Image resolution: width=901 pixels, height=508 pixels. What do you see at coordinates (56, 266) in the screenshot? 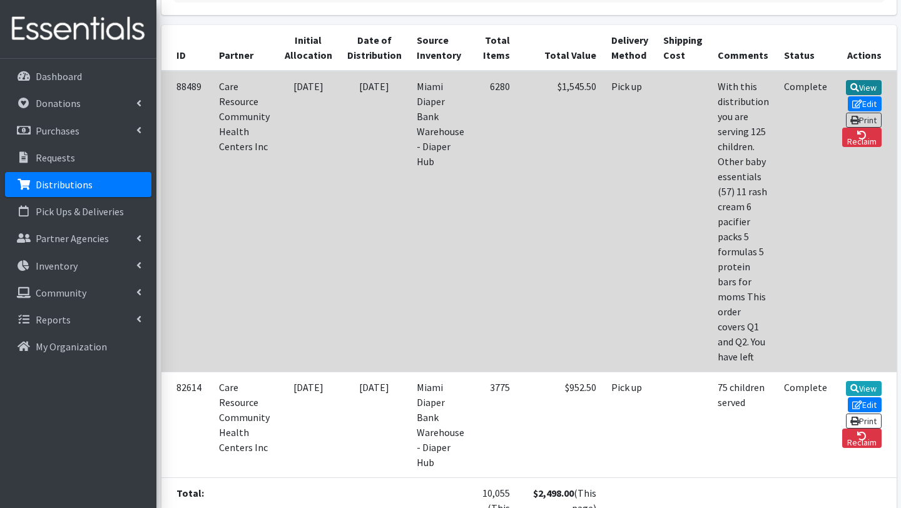
I see `p: Inventory` at bounding box center [56, 266].